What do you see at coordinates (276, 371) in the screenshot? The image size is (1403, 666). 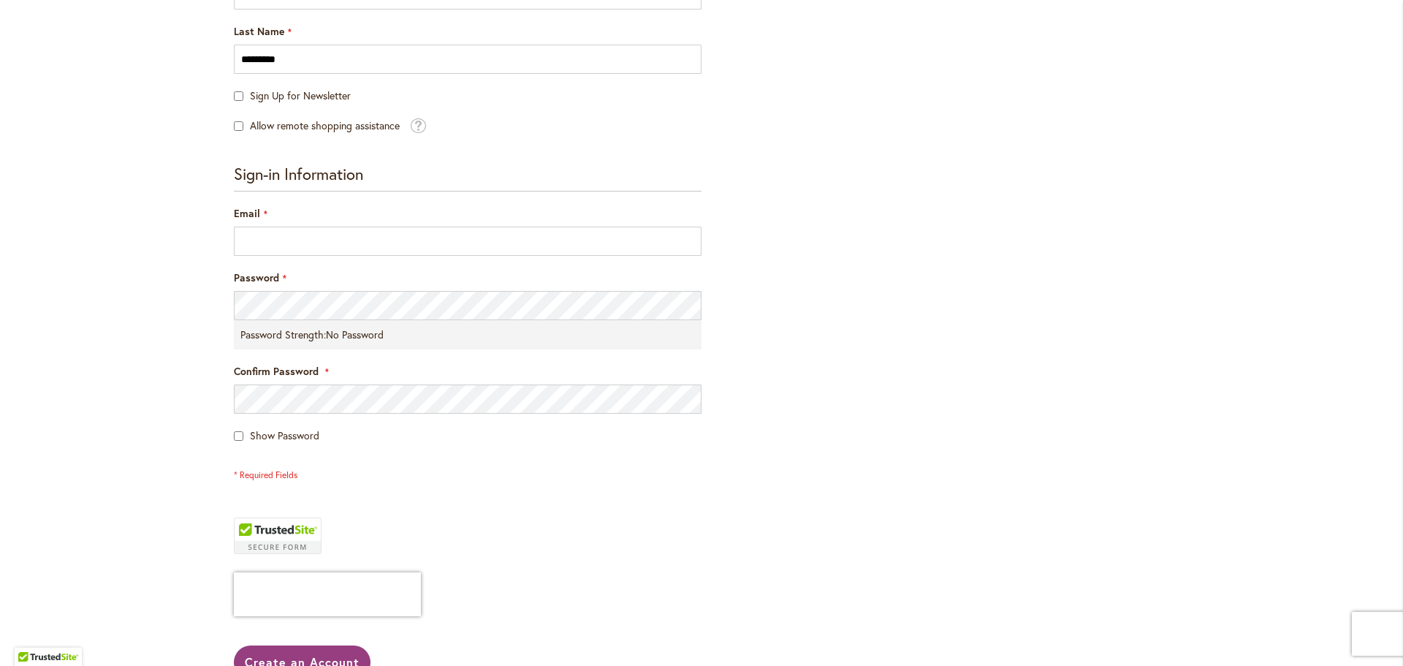 I see `span: Confirm Password` at bounding box center [276, 371].